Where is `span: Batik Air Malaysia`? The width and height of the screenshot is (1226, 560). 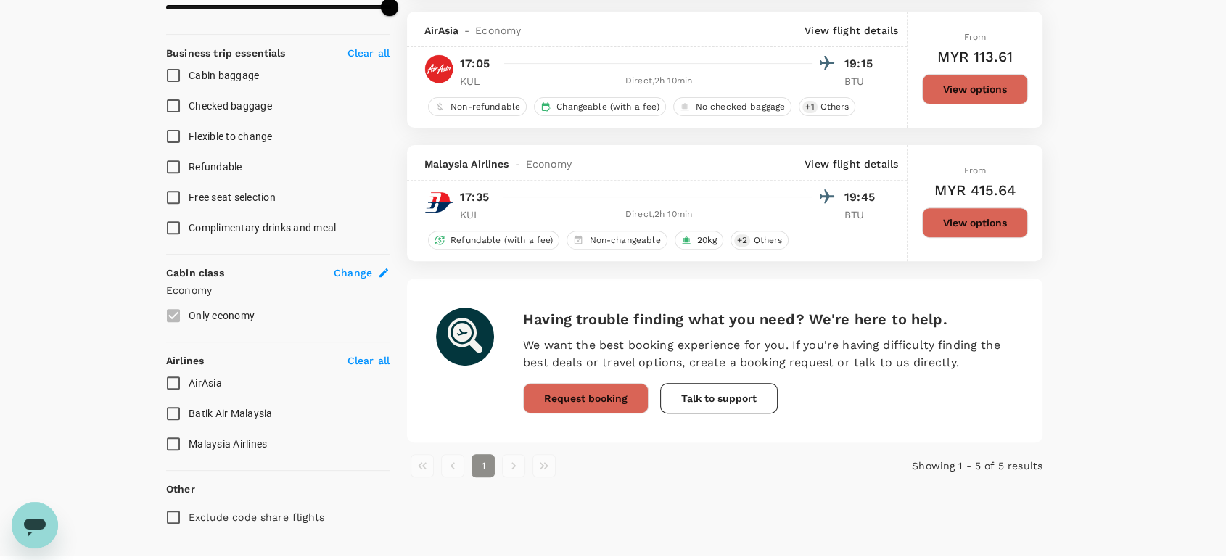 span: Batik Air Malaysia is located at coordinates (231, 413).